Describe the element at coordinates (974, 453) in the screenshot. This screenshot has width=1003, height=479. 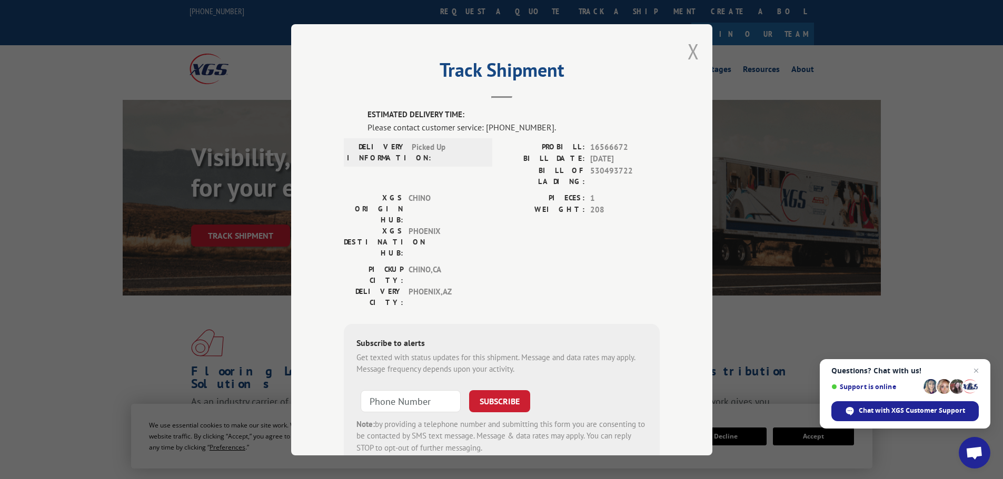
I see `div: Open chat` at that location.